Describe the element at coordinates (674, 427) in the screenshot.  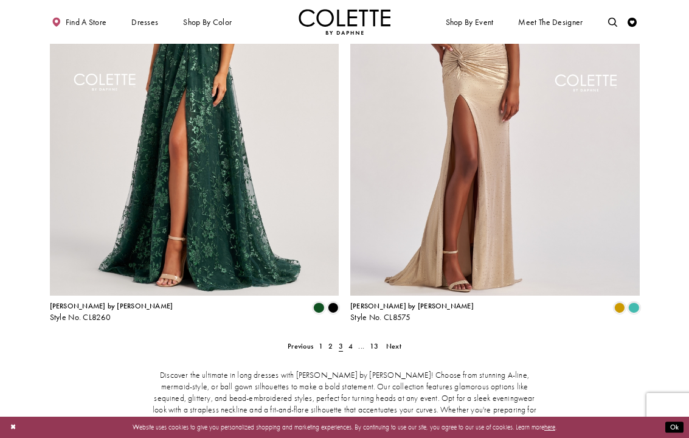
I see `button: Submit Dialog` at that location.